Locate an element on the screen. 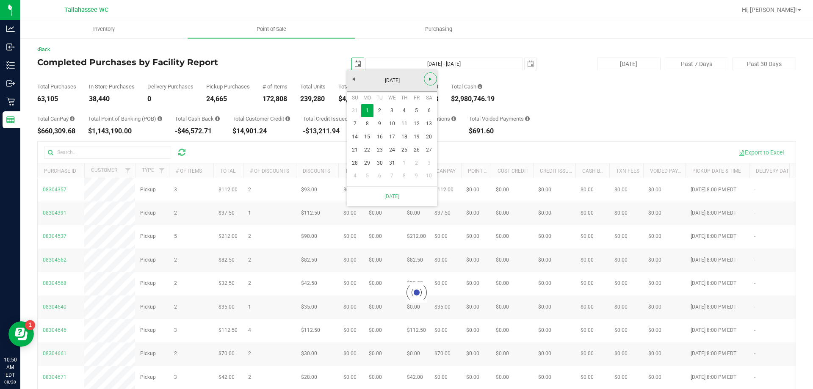  inline-svg: Reports is located at coordinates (11, 120).